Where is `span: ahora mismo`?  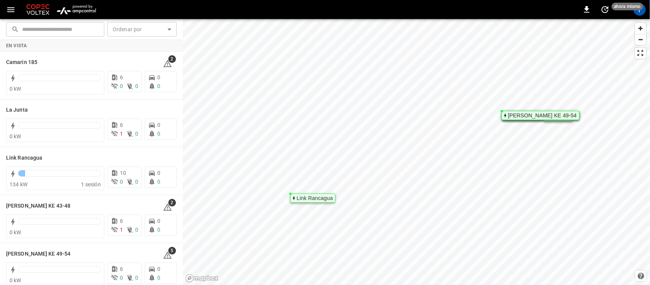 span: ahora mismo is located at coordinates (627, 6).